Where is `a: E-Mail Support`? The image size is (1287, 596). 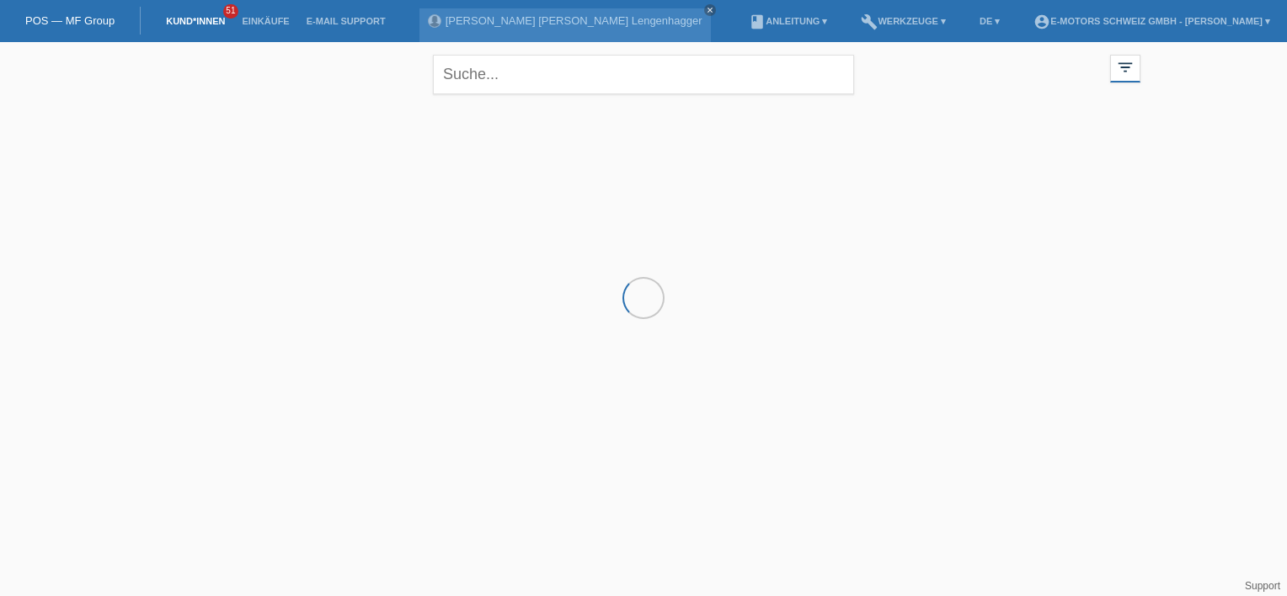
a: E-Mail Support is located at coordinates (346, 21).